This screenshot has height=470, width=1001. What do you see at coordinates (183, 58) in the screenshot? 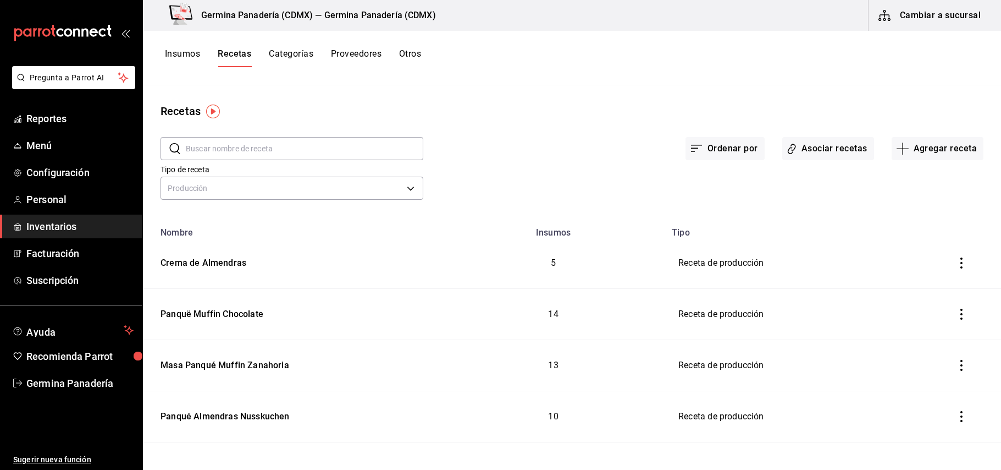
I see `button: Insumos` at bounding box center [183, 58].